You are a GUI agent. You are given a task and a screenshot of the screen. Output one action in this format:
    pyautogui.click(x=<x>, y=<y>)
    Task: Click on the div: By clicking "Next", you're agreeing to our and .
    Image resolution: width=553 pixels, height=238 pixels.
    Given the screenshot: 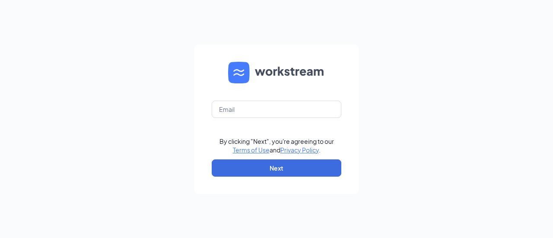 What is the action you would take?
    pyautogui.click(x=276, y=146)
    